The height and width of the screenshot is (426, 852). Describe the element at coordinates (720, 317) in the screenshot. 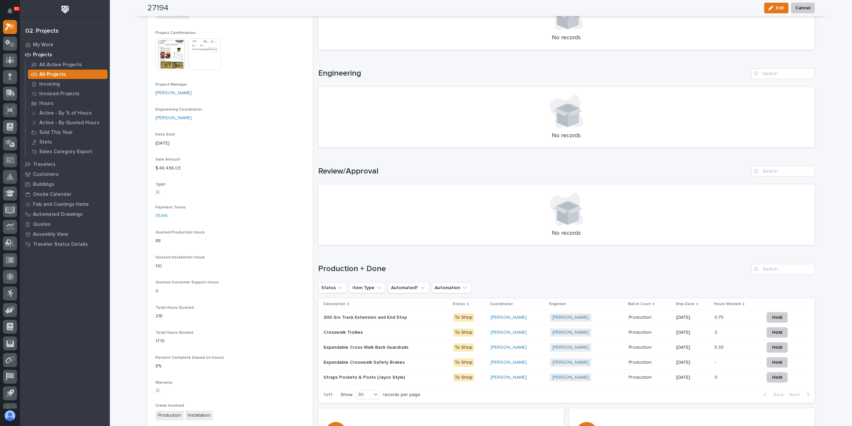

I see `p: 0.75` at that location.